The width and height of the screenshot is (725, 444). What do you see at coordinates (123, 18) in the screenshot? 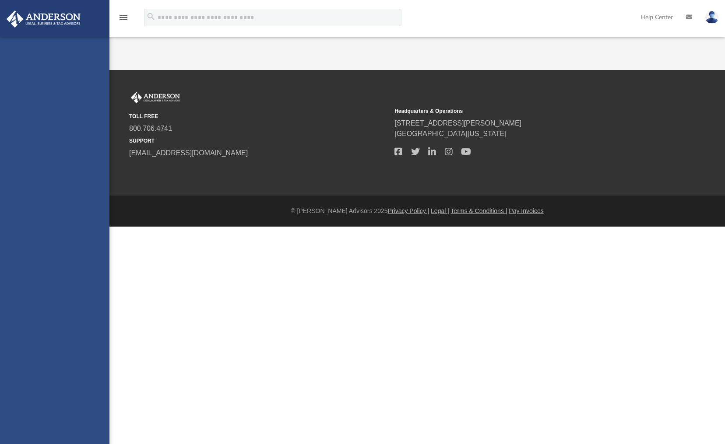
I see `i: menu` at bounding box center [123, 18].